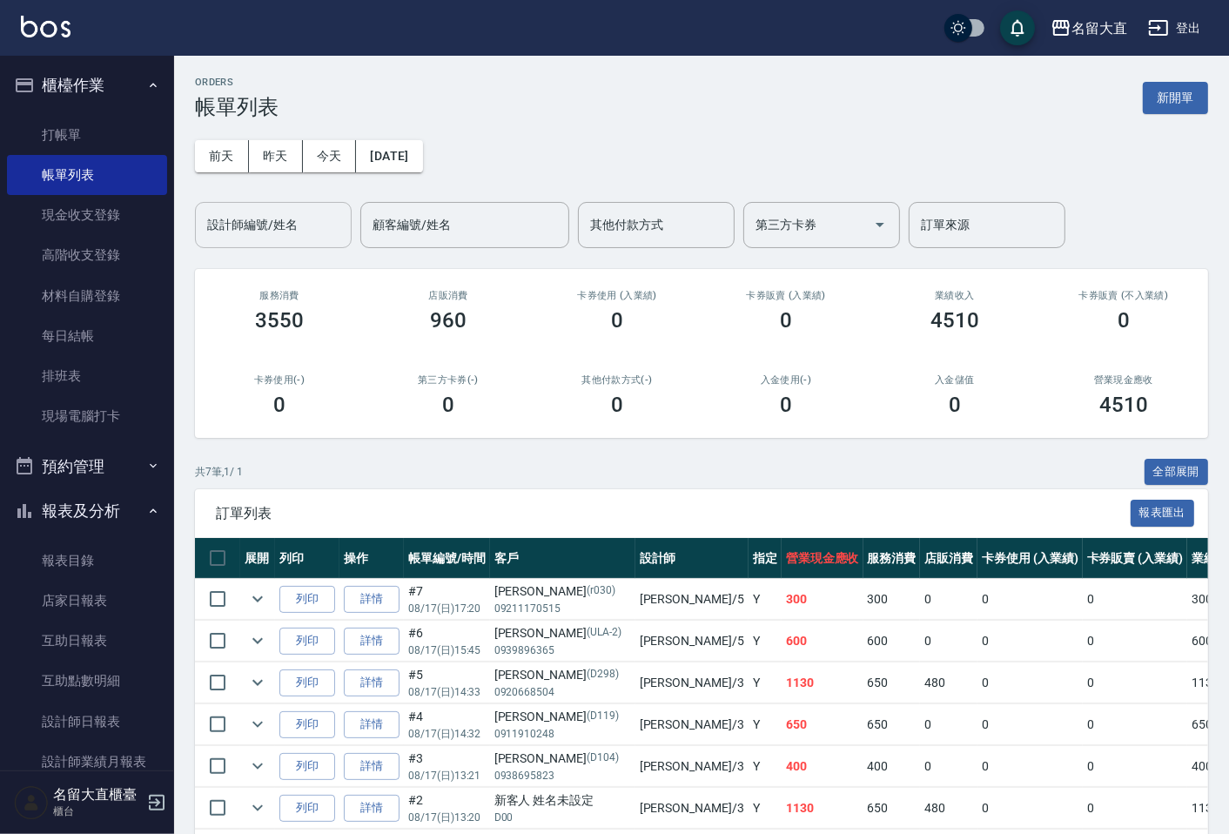 The width and height of the screenshot is (1229, 834). Describe the element at coordinates (1175, 97) in the screenshot. I see `button: 新開單` at that location.